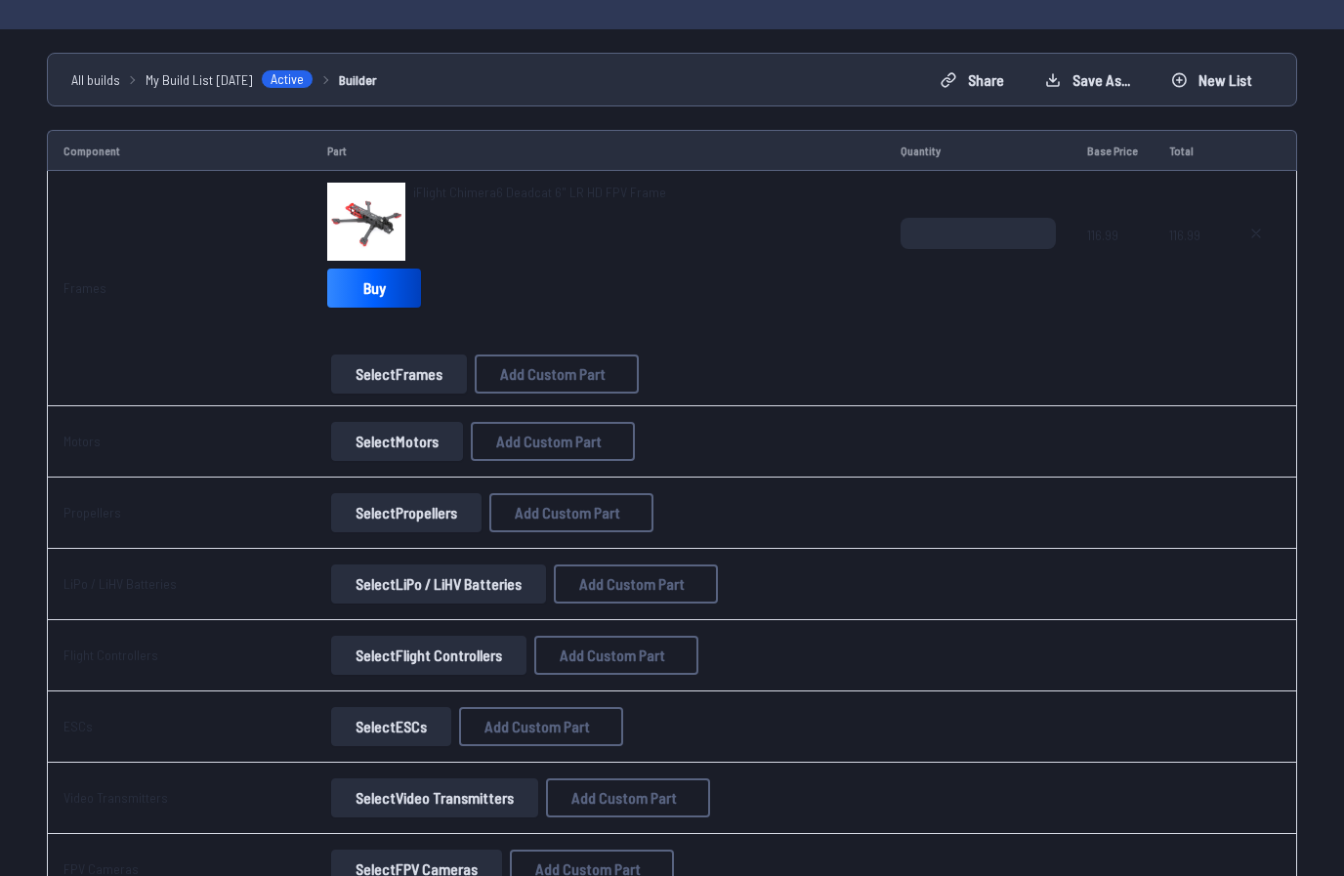  I want to click on a: SelectPropellers, so click(406, 513).